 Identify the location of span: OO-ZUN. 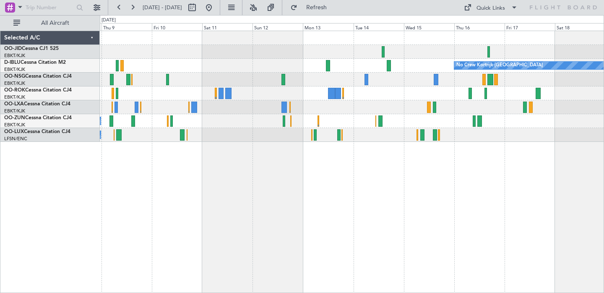
(15, 118).